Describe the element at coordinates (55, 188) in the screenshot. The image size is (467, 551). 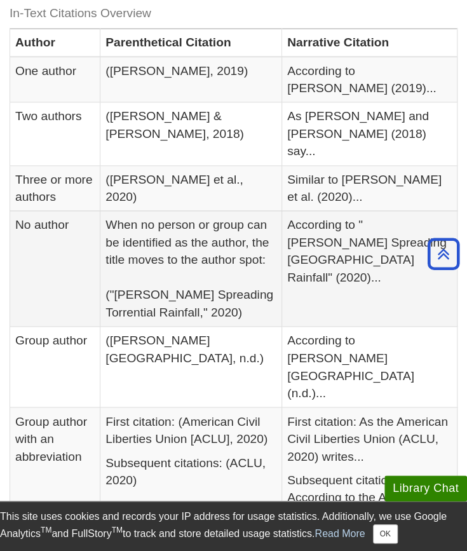
I see `td: Three or more authors` at that location.